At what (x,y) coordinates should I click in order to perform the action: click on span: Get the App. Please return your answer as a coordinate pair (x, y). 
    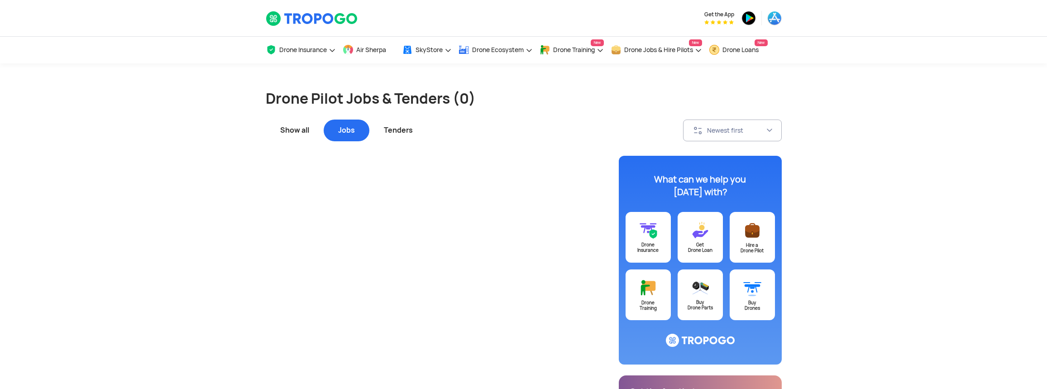
    Looking at the image, I should click on (719, 14).